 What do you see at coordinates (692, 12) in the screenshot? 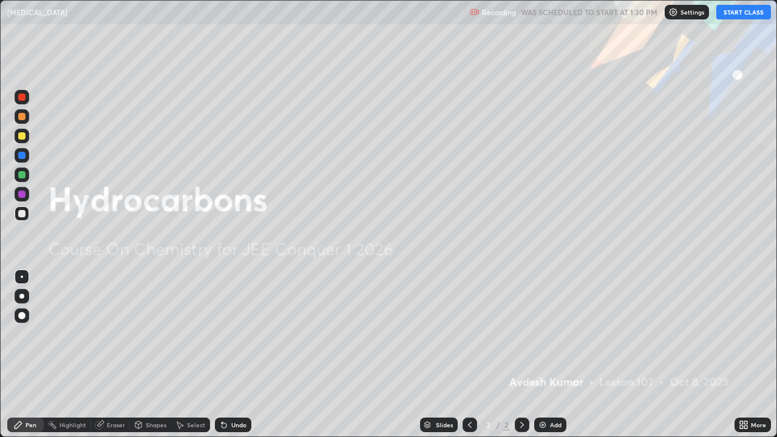
I see `p: Settings` at bounding box center [692, 12].